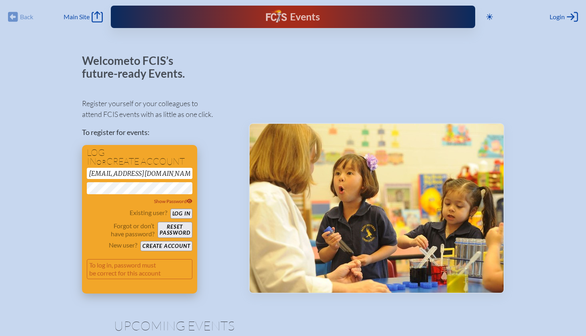 This screenshot has width=586, height=336. What do you see at coordinates (293, 17) in the screenshot?
I see `div: FCIS Events — Future ready` at bounding box center [293, 17].